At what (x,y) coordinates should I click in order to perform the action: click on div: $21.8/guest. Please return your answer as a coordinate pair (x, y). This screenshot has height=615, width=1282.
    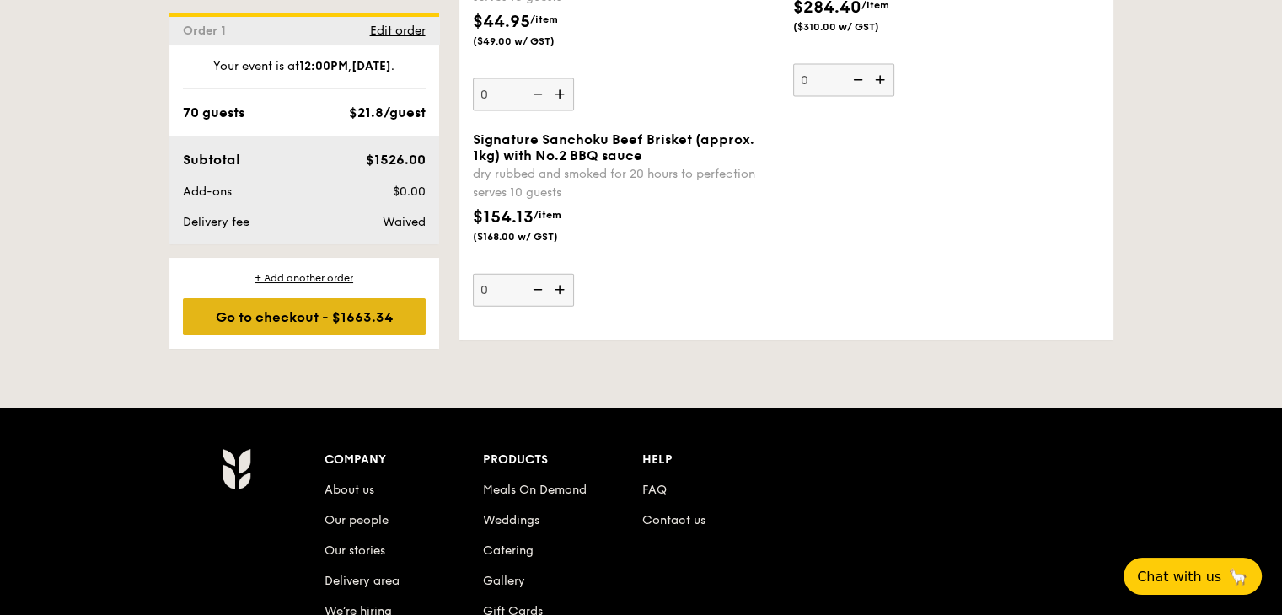
    Looking at the image, I should click on (387, 113).